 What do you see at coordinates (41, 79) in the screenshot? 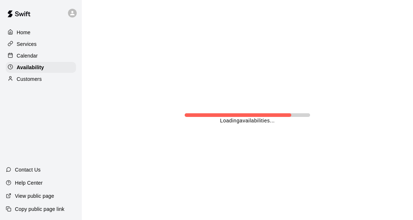
I see `a: Customers` at bounding box center [41, 79].